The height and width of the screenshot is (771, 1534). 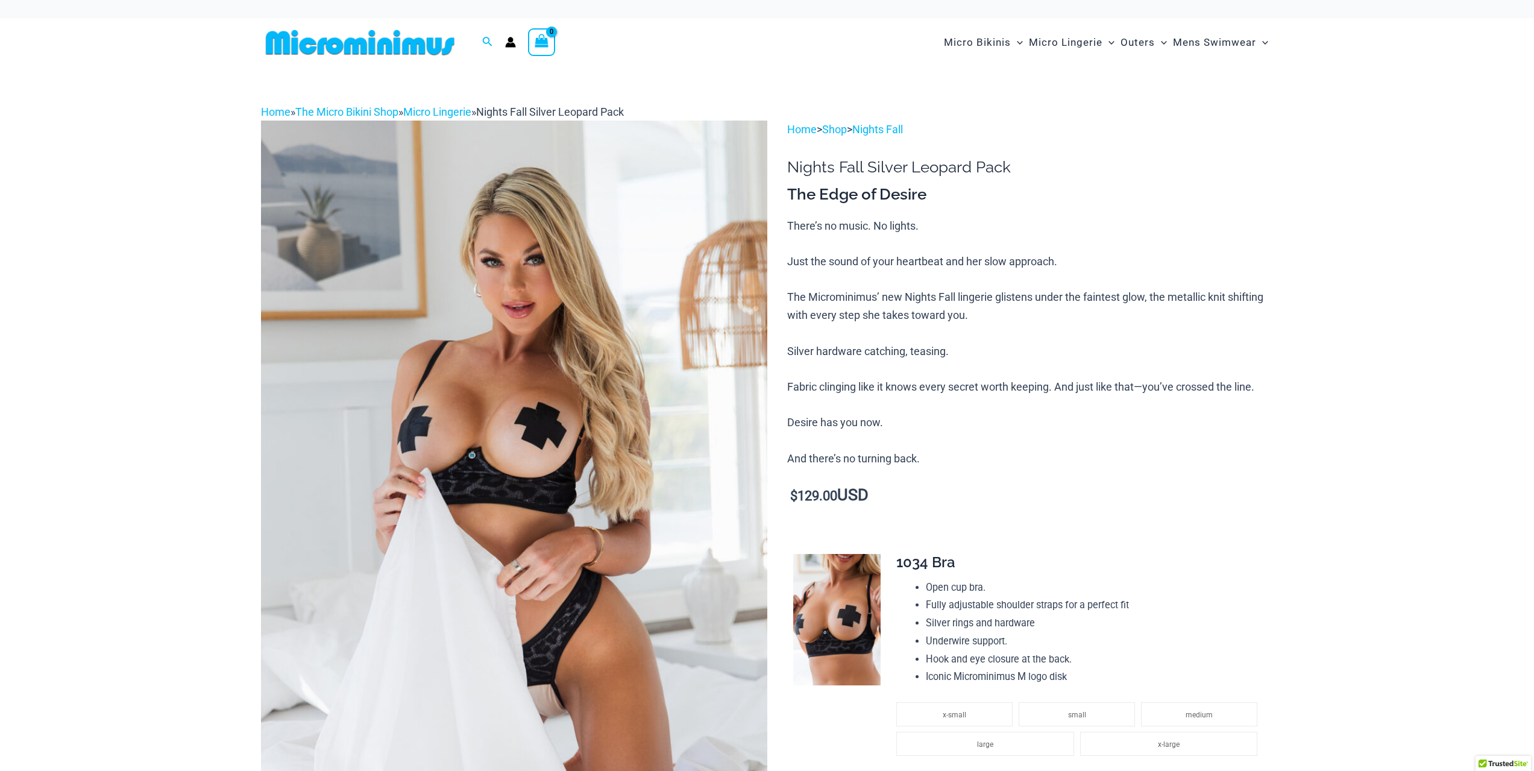 I want to click on li: Open cup bra., so click(x=1095, y=588).